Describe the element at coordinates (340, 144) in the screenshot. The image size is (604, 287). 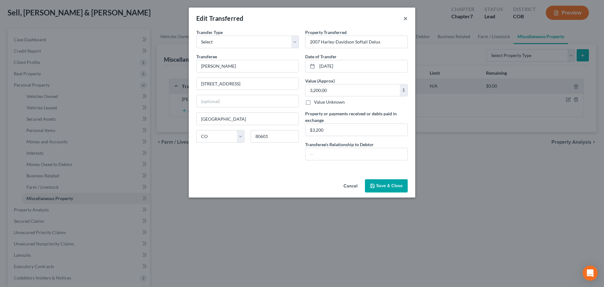
I see `label: Transferee's Relationship to Debtor` at that location.